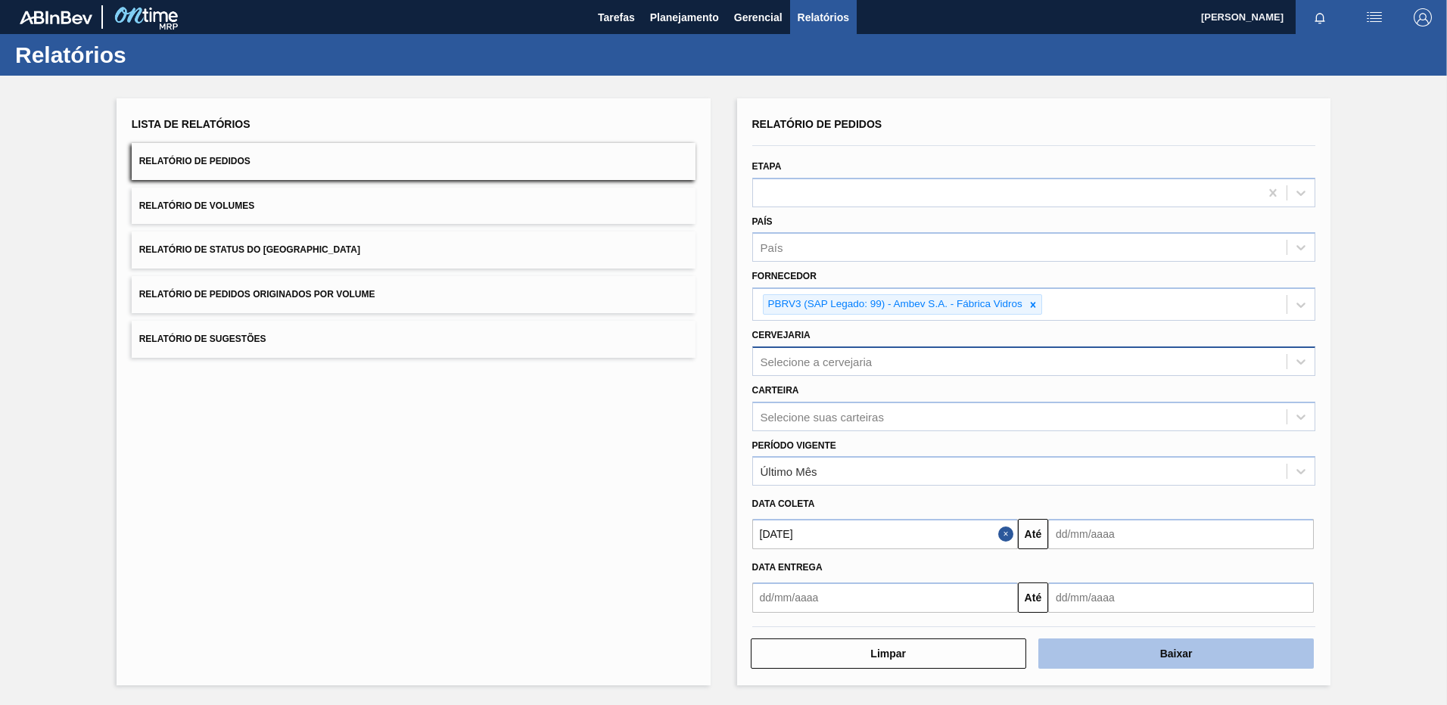  Describe the element at coordinates (784, 276) in the screenshot. I see `label: Fornecedor` at that location.